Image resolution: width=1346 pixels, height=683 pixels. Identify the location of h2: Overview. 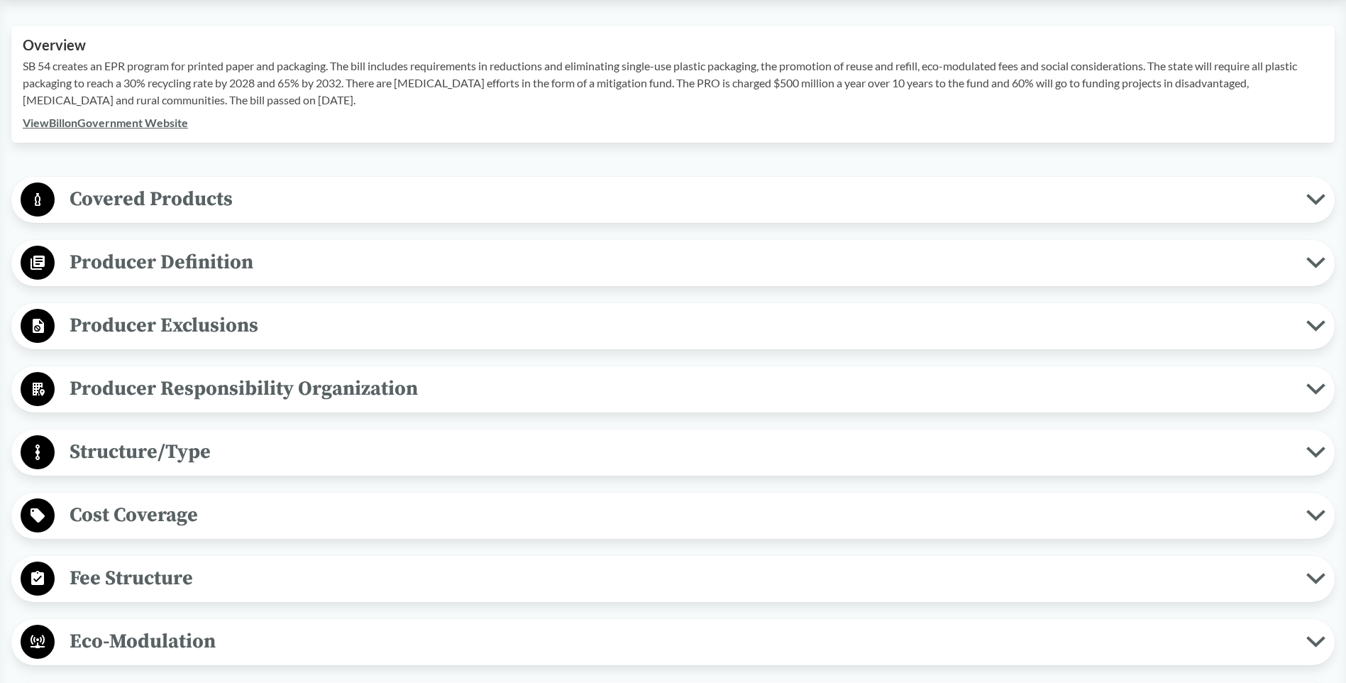
(673, 45).